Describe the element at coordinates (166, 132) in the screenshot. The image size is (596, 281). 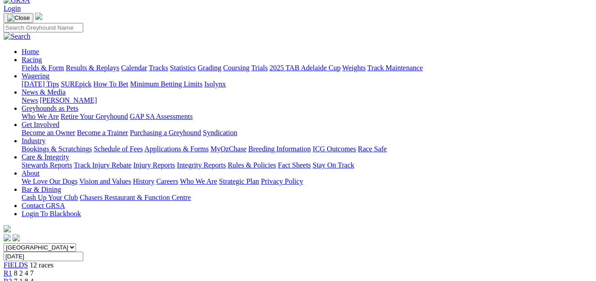
I see `a: Purchasing a Greyhound` at that location.